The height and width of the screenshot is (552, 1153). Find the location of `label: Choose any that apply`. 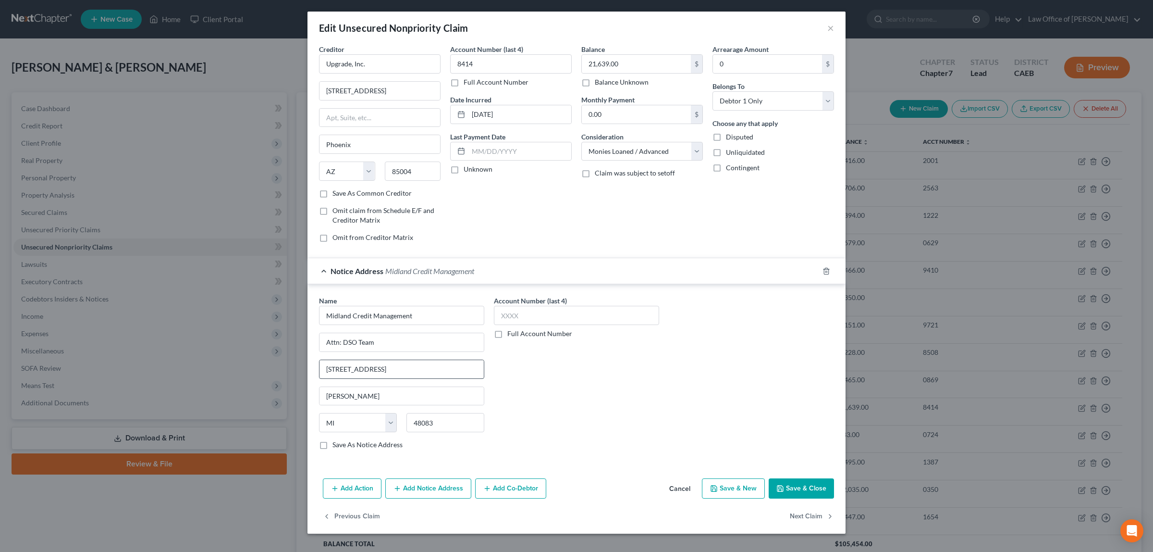

label: Choose any that apply is located at coordinates (745, 123).